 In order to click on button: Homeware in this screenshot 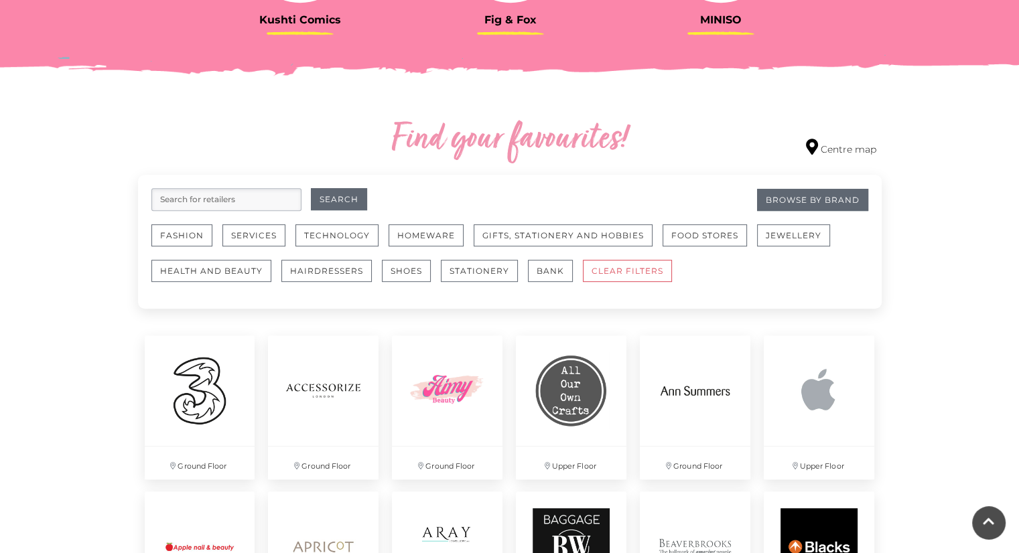, I will do `click(426, 235)`.